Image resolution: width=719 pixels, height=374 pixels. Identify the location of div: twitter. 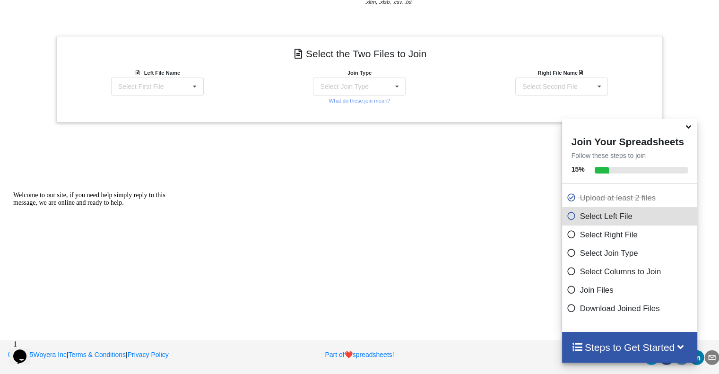
(652, 358).